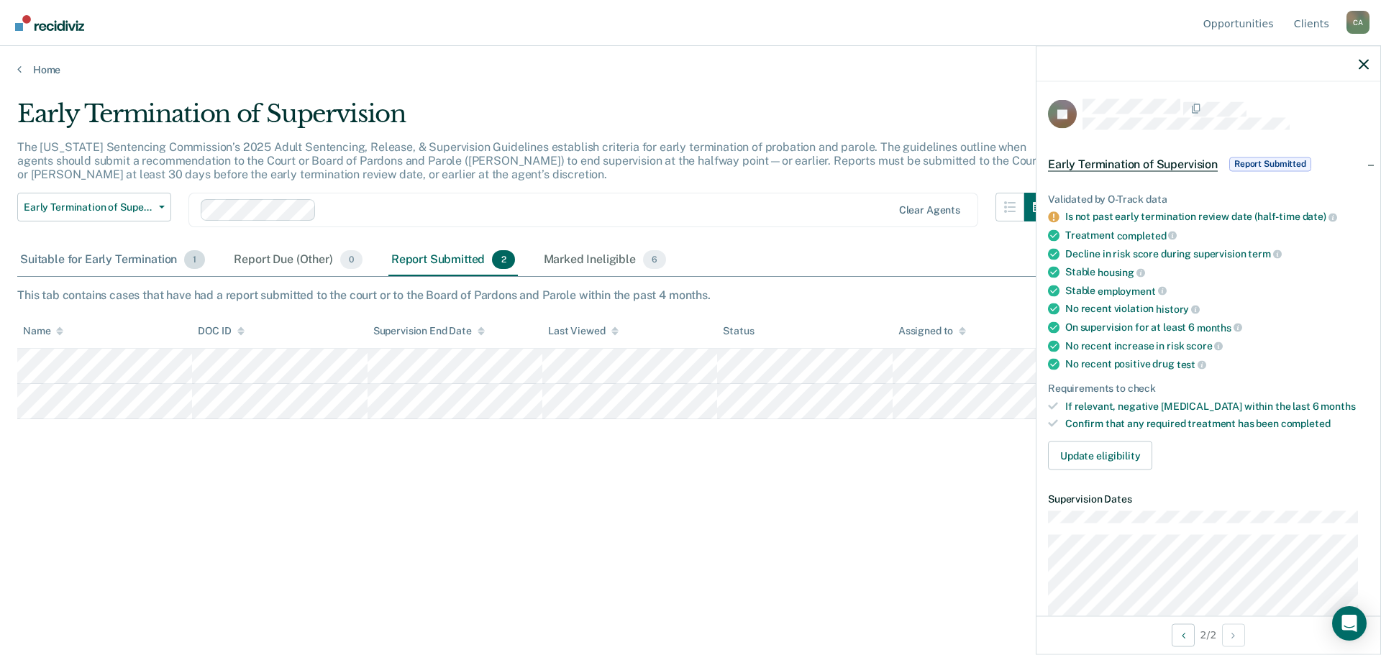  What do you see at coordinates (194, 260) in the screenshot?
I see `span: 1` at bounding box center [194, 260].